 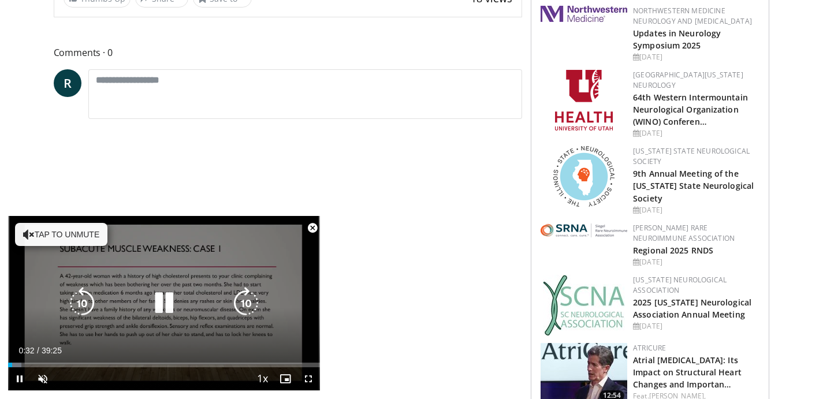 I want to click on a: Updates in Neurology Symposium 2025, so click(x=677, y=39).